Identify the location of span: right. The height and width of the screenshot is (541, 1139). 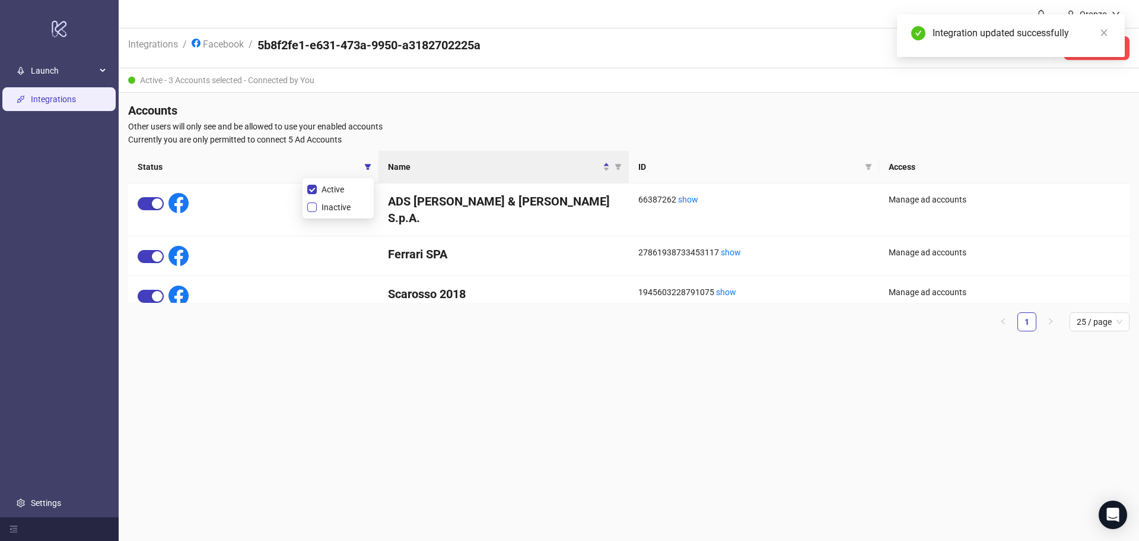
(1051, 321).